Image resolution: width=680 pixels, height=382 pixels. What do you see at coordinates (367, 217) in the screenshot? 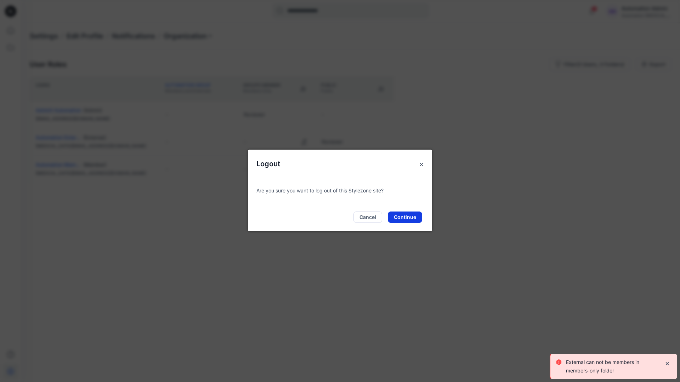
I see `button: Cancel` at bounding box center [367, 217].